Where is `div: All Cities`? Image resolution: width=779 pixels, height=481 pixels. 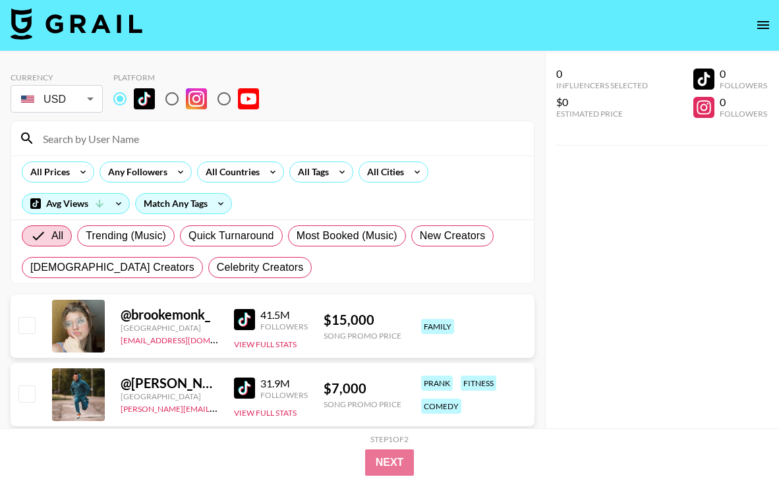 div: All Cities is located at coordinates (383, 172).